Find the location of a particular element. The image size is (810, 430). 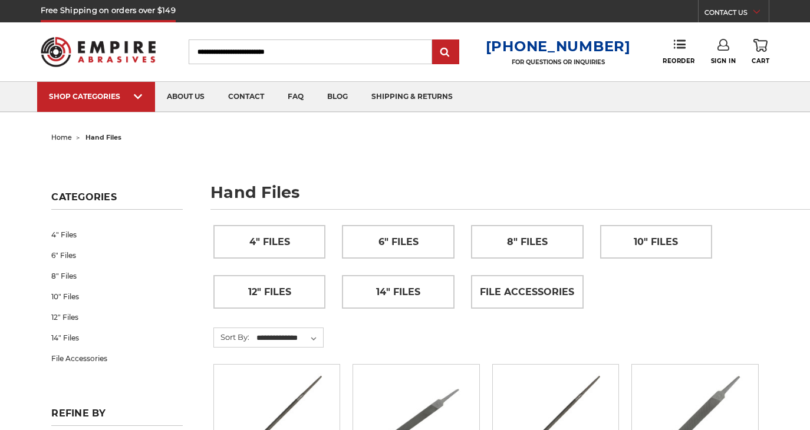

a: CONTACT US is located at coordinates (736, 14).